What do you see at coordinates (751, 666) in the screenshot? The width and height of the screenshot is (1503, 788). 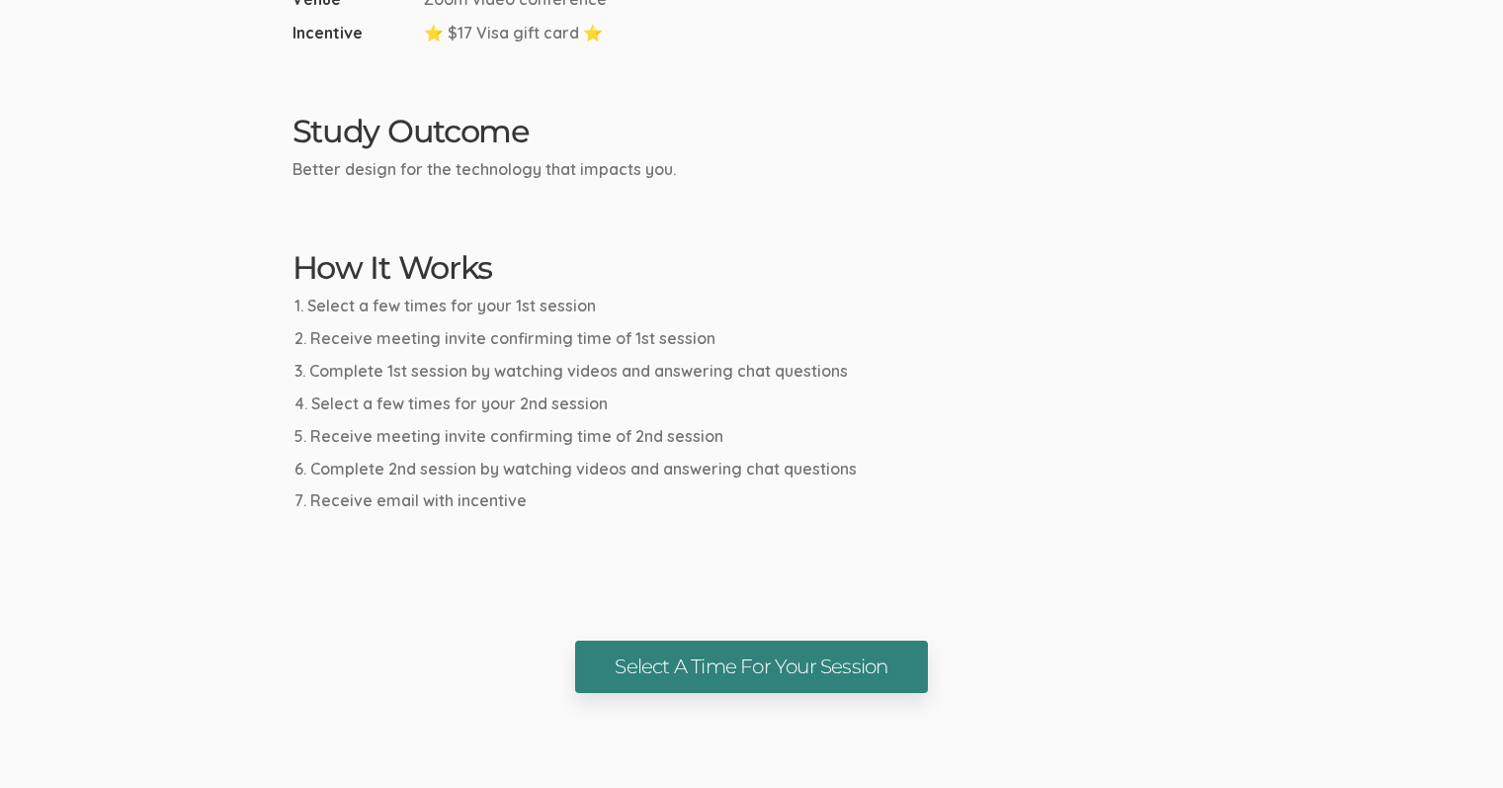 I see `a: Select A Time For Your Session` at bounding box center [751, 666].